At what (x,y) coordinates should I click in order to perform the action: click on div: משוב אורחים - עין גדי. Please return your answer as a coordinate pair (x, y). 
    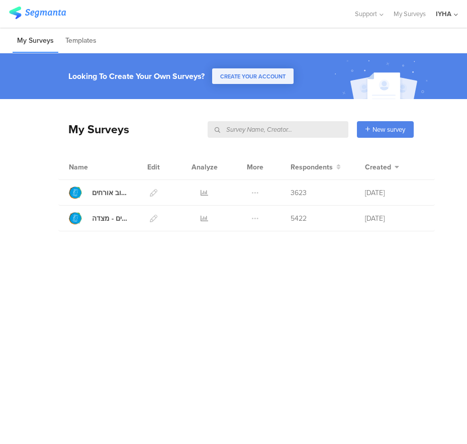
    Looking at the image, I should click on (110, 193).